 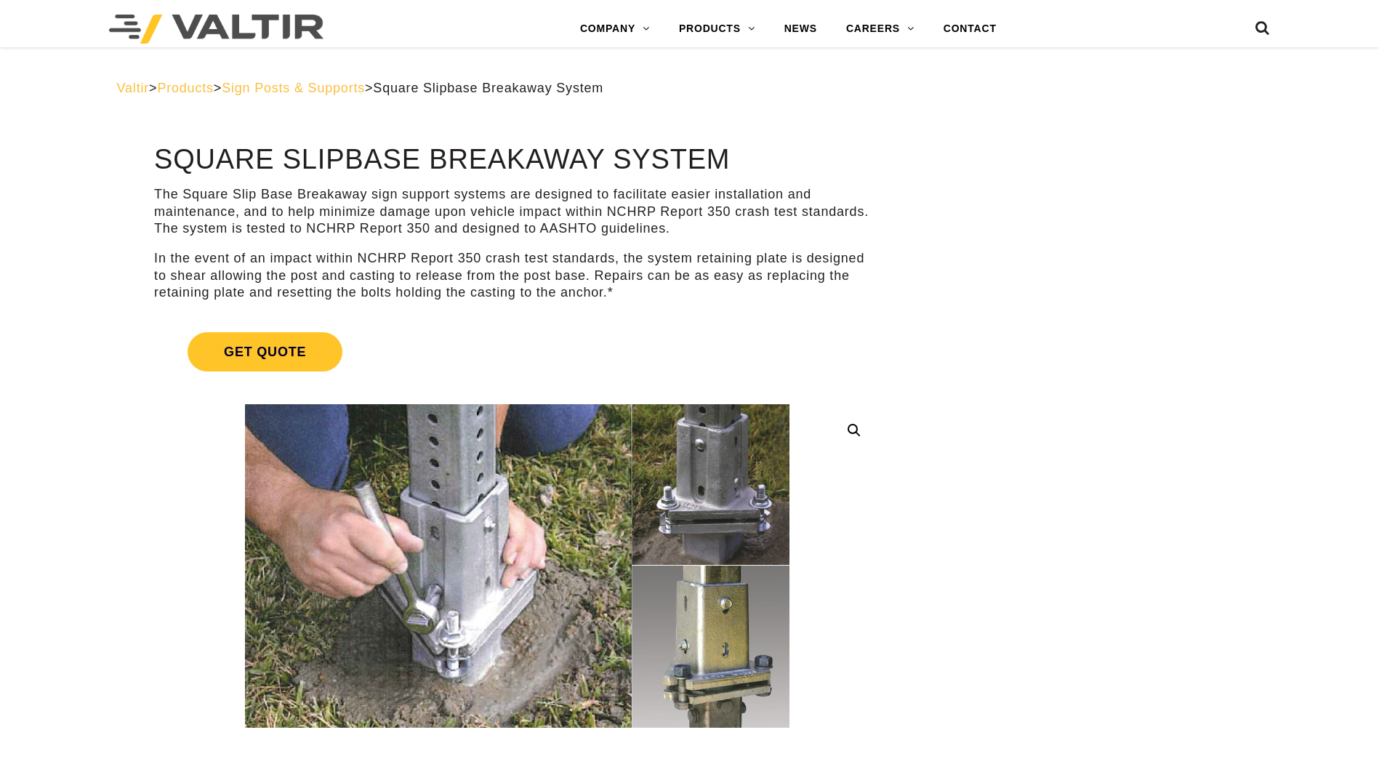 What do you see at coordinates (293, 88) in the screenshot?
I see `a: Sign Posts & Supports` at bounding box center [293, 88].